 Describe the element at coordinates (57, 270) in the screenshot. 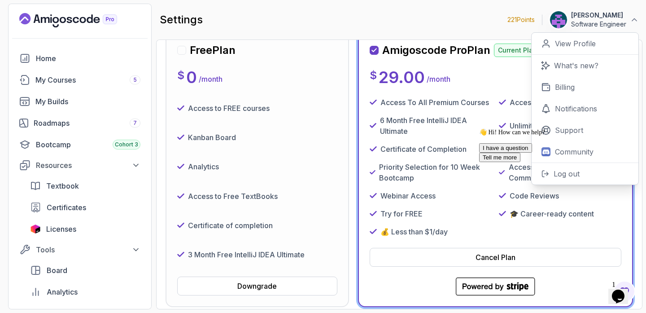

I see `span: Board` at that location.